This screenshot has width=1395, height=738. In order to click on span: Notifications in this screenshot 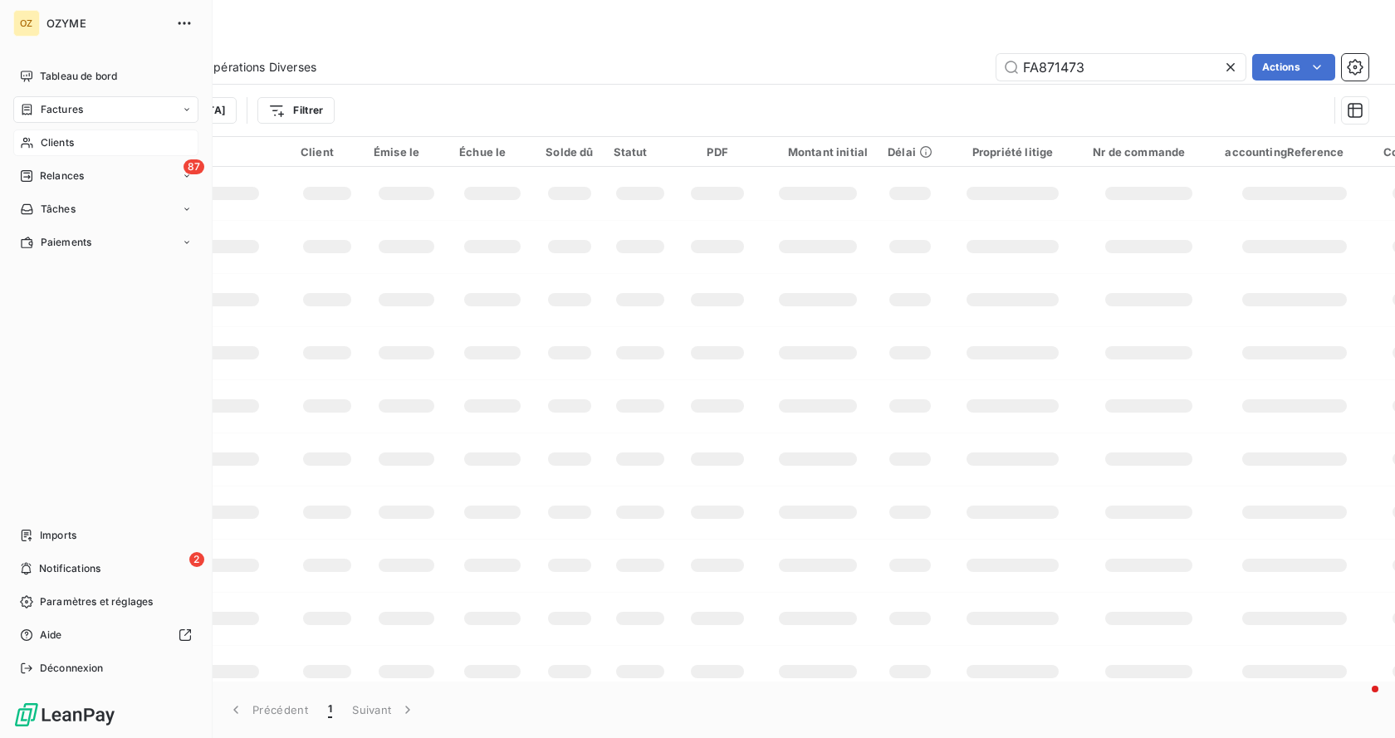, I will do `click(70, 569)`.